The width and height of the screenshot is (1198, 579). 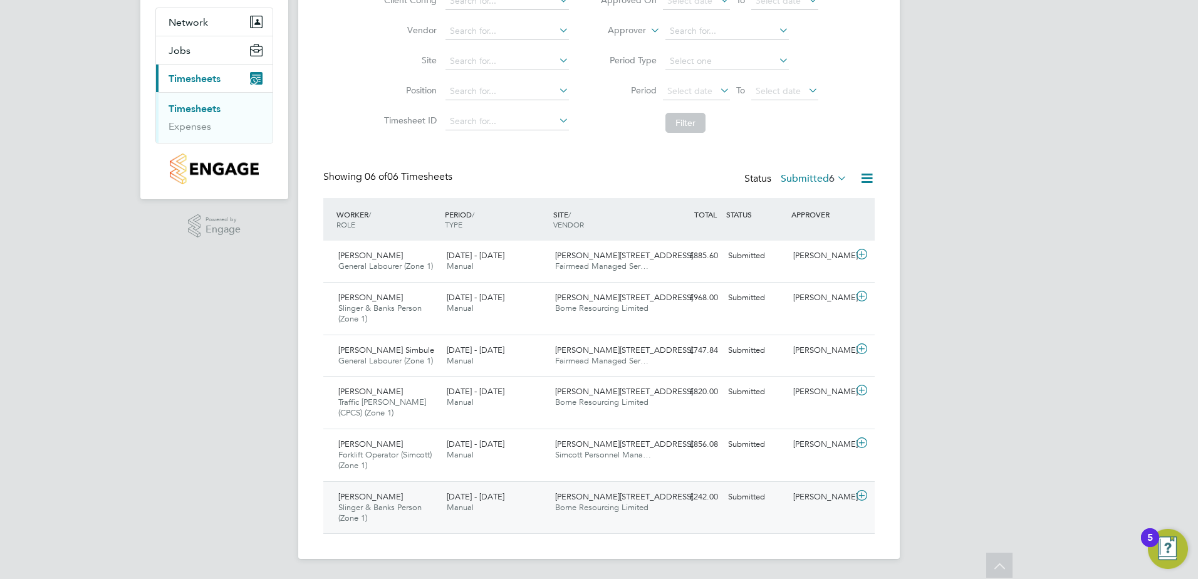 What do you see at coordinates (1149, 546) in the screenshot?
I see `div: 5` at bounding box center [1149, 546].